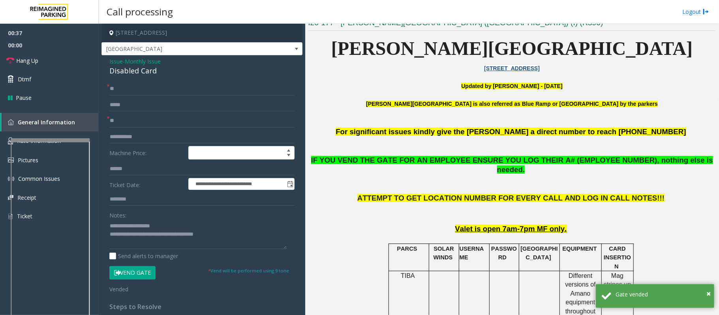 The height and width of the screenshot is (315, 719). Describe the element at coordinates (202, 71) in the screenshot. I see `div: Disabled Card` at that location.